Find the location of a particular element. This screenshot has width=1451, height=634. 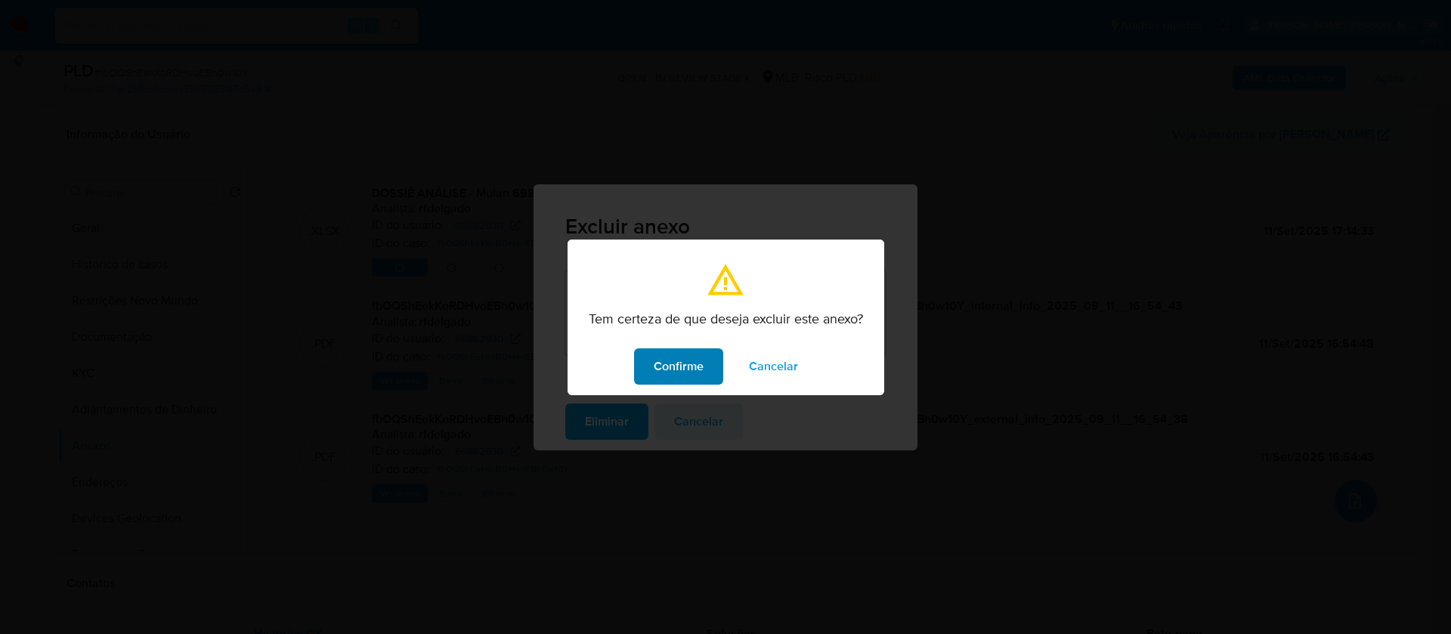

button: modal_confirmation.cancel is located at coordinates (773, 366).